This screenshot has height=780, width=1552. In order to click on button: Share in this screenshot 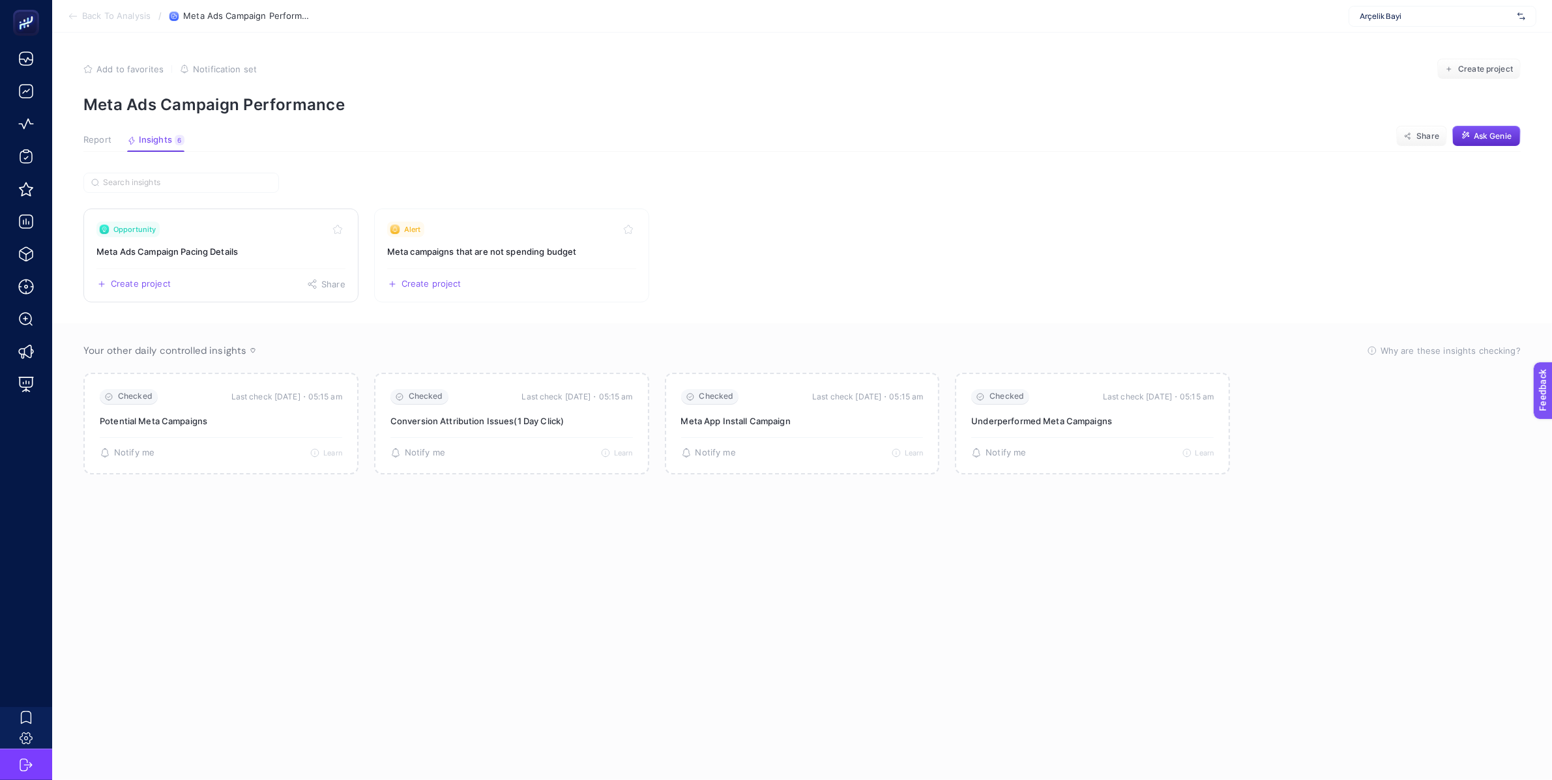, I will do `click(1422, 136)`.